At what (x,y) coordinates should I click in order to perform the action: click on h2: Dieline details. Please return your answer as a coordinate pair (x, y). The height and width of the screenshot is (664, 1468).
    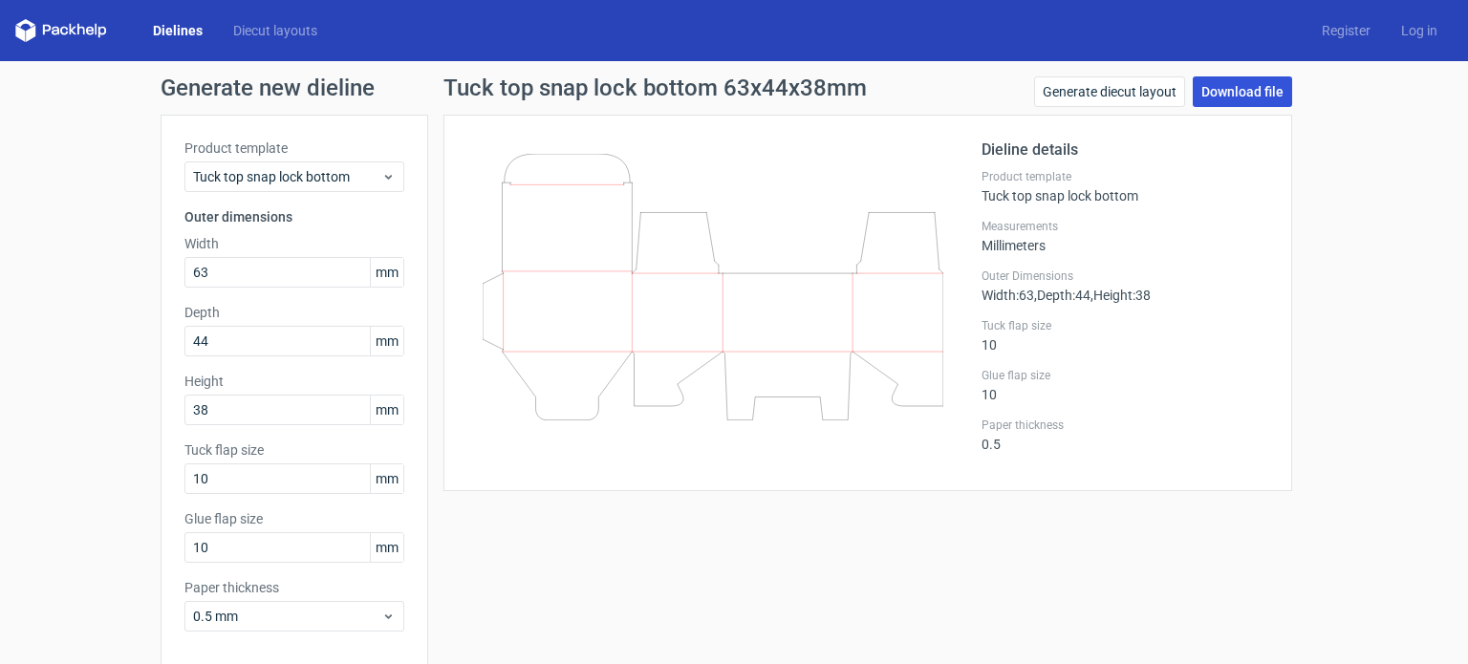
    Looking at the image, I should click on (1125, 150).